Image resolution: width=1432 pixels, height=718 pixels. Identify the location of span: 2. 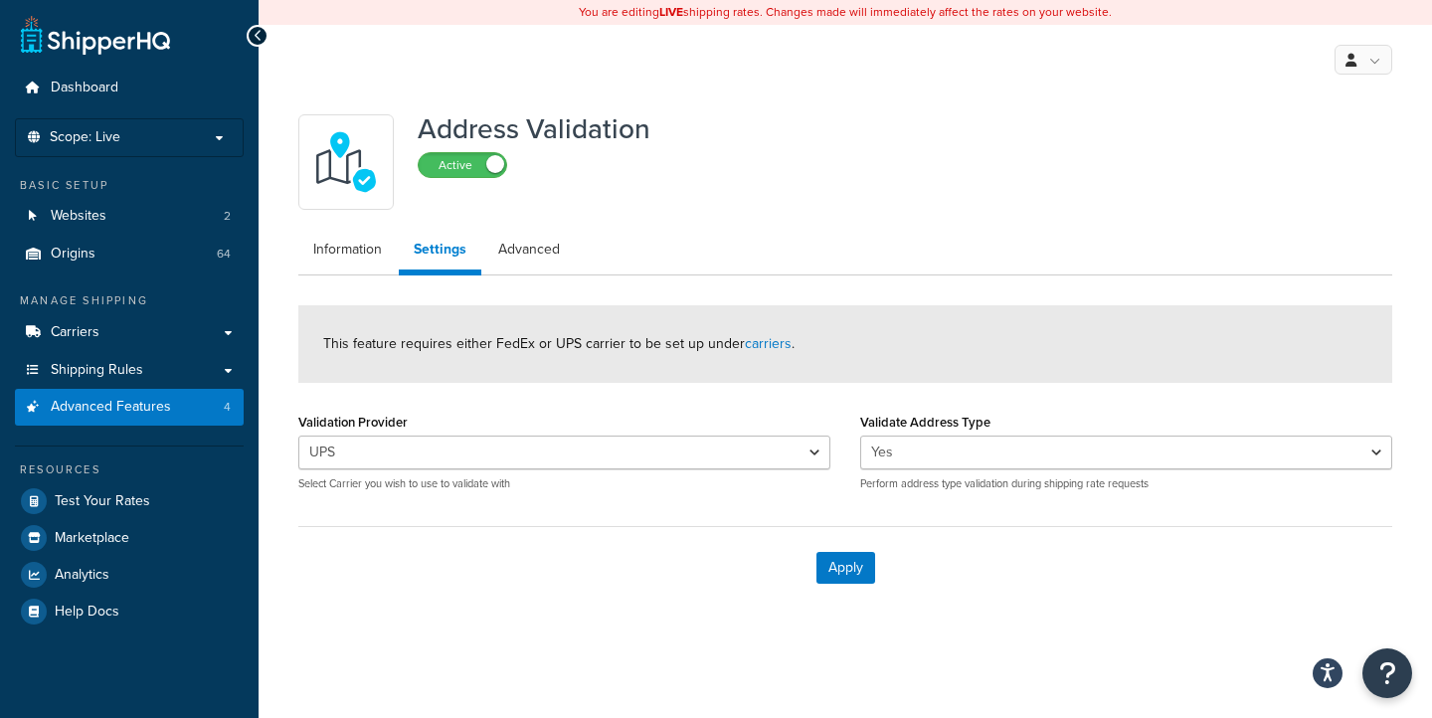
(227, 216).